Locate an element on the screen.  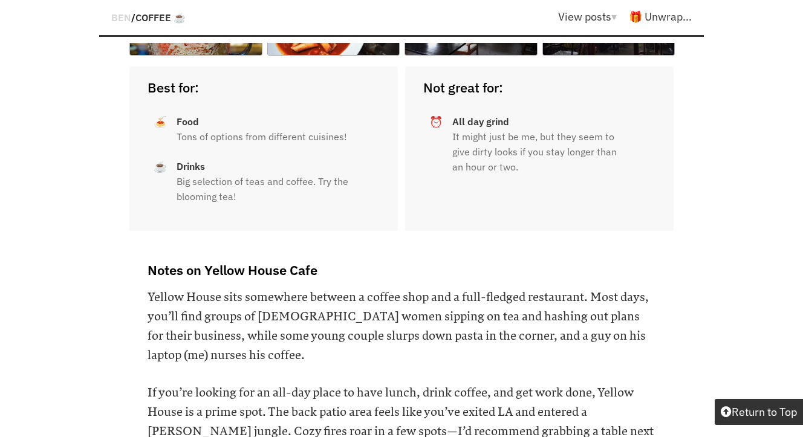
p: Tons of options from different cuisines! is located at coordinates (268, 137).